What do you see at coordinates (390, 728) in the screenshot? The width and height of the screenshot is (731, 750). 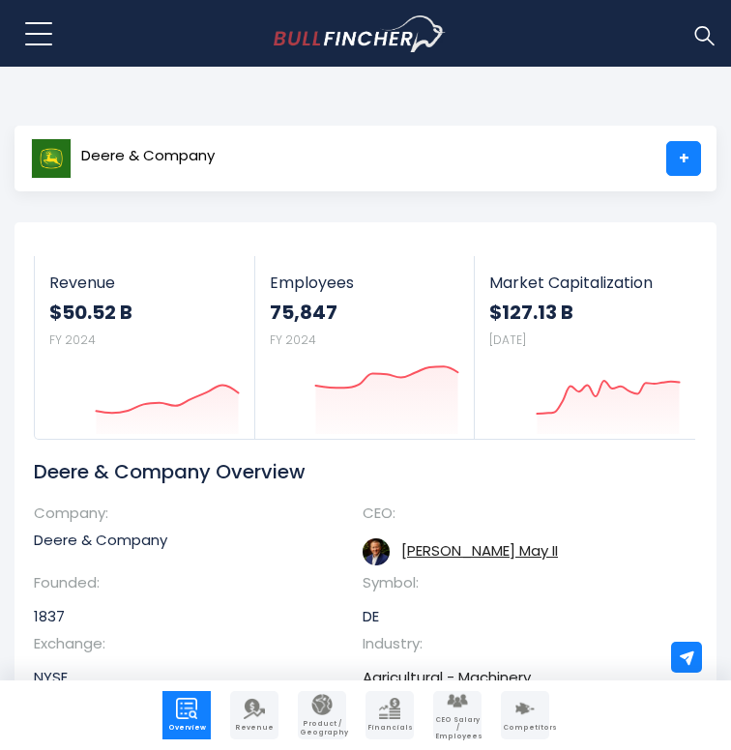 I see `span: Financials` at bounding box center [390, 728].